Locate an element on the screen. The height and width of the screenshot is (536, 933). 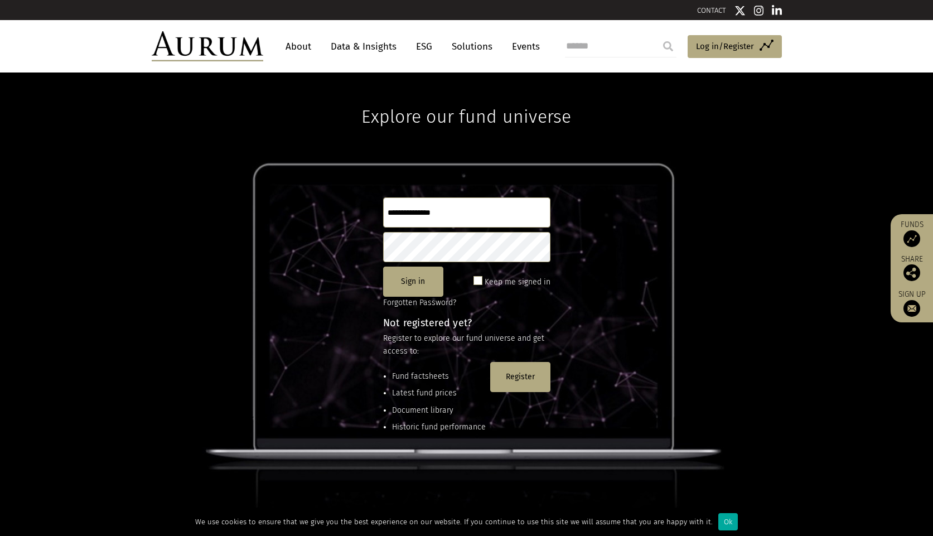
div: Ok is located at coordinates (728, 522).